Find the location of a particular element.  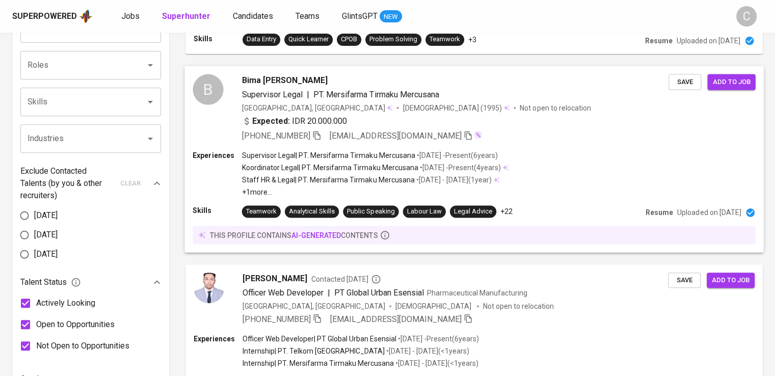

div: Analytical Skills is located at coordinates (312, 211).